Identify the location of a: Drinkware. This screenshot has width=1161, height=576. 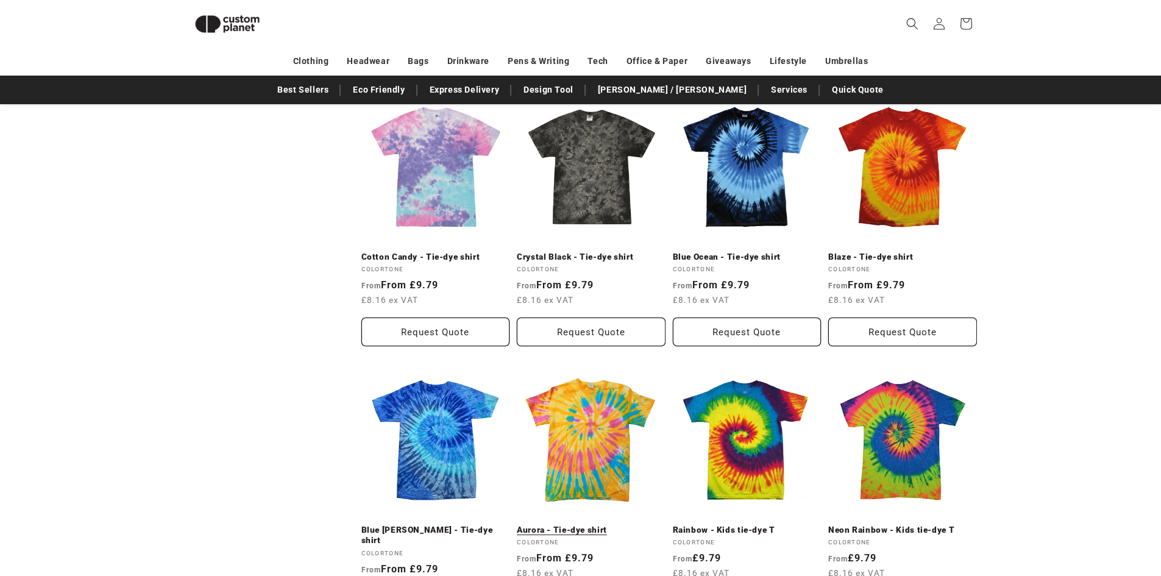
(468, 61).